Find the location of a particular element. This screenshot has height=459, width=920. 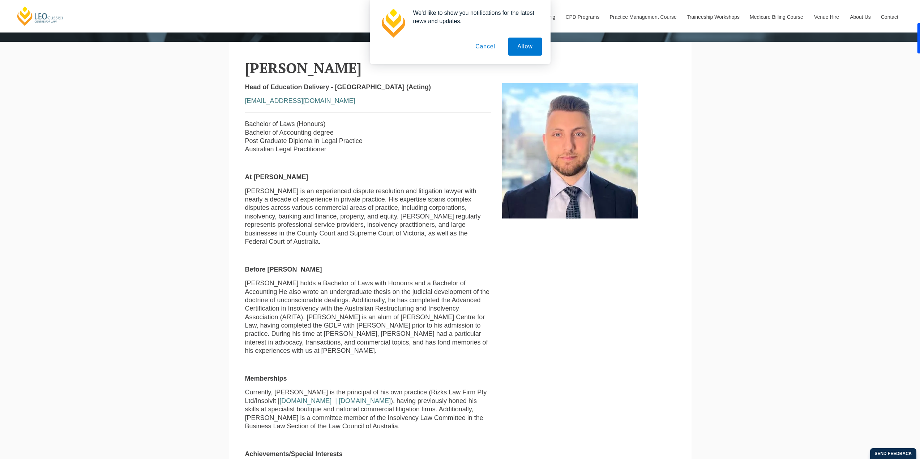

div: We'd like to show you notifications for the latest news and updates. is located at coordinates (474, 17).